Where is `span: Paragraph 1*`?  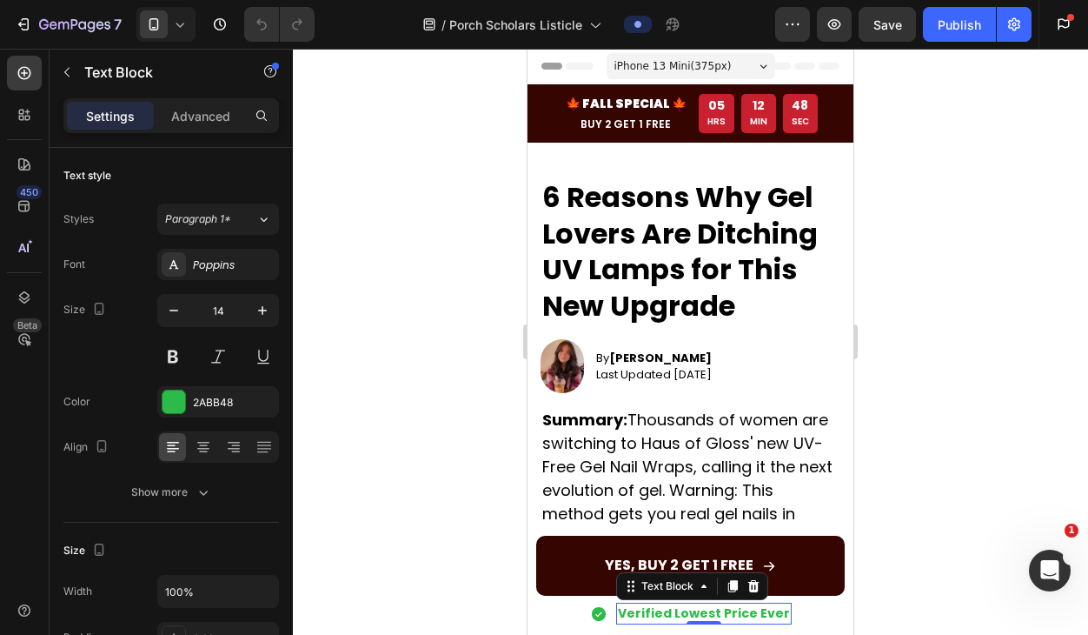 span: Paragraph 1* is located at coordinates (198, 219).